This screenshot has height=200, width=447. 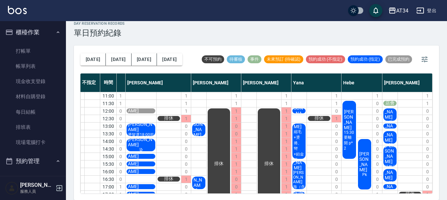 I want to click on div: 15:00, so click(x=108, y=156).